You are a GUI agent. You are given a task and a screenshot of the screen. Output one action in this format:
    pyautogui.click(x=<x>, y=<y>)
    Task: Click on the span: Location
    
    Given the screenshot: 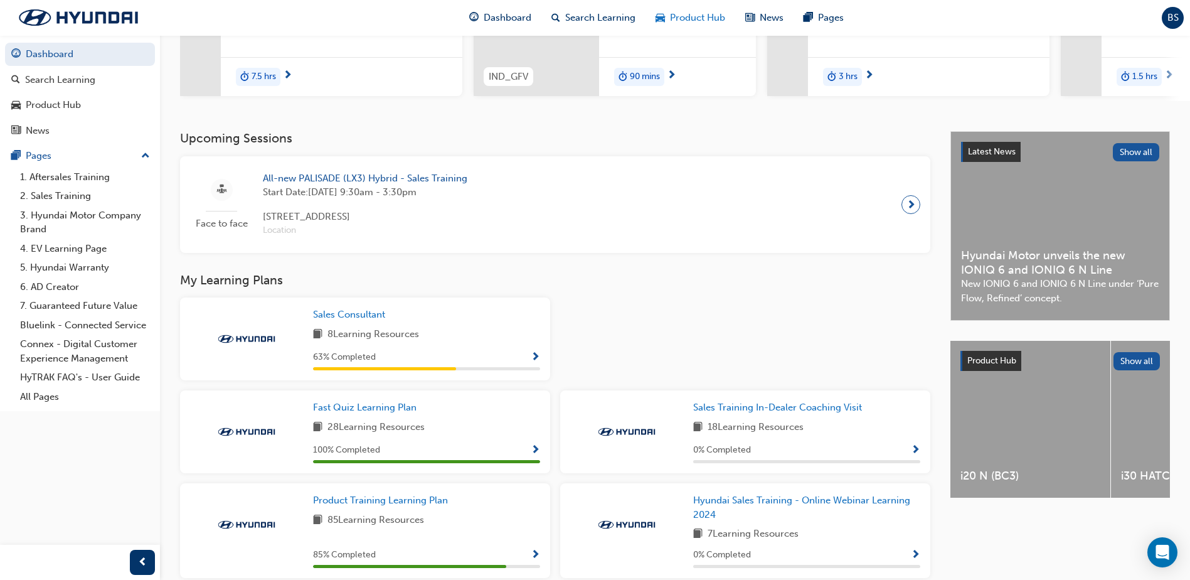 What is the action you would take?
    pyautogui.click(x=365, y=230)
    